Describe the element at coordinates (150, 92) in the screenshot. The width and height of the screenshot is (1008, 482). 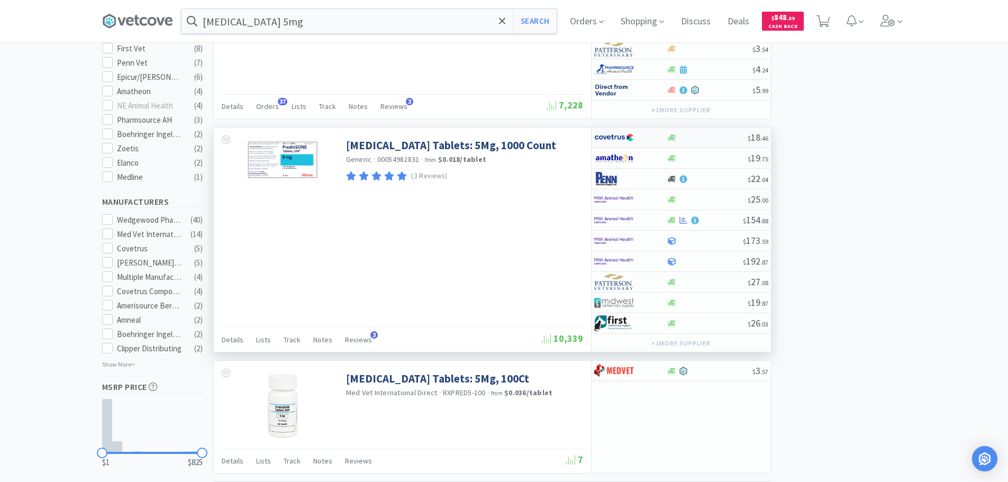
I see `div: Amatheon` at that location.